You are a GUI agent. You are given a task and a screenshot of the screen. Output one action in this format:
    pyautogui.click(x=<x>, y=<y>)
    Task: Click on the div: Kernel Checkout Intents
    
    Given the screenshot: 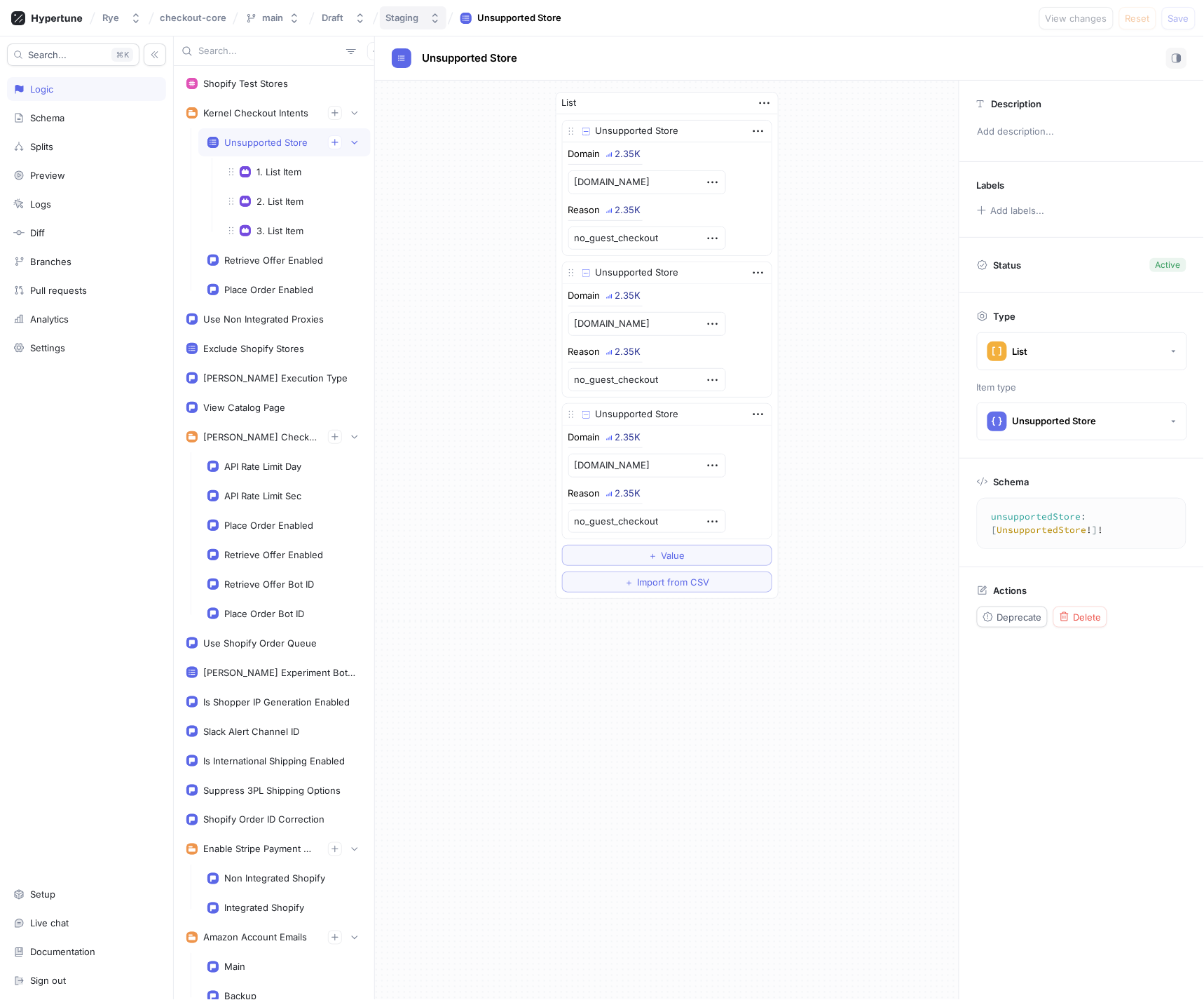 What is the action you would take?
    pyautogui.click(x=256, y=113)
    